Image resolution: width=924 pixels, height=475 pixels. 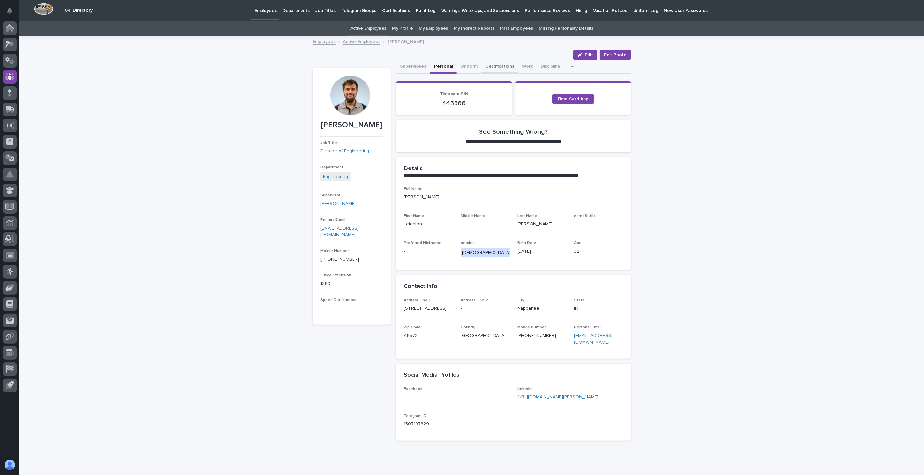 I want to click on span: Zip Code, so click(x=412, y=327).